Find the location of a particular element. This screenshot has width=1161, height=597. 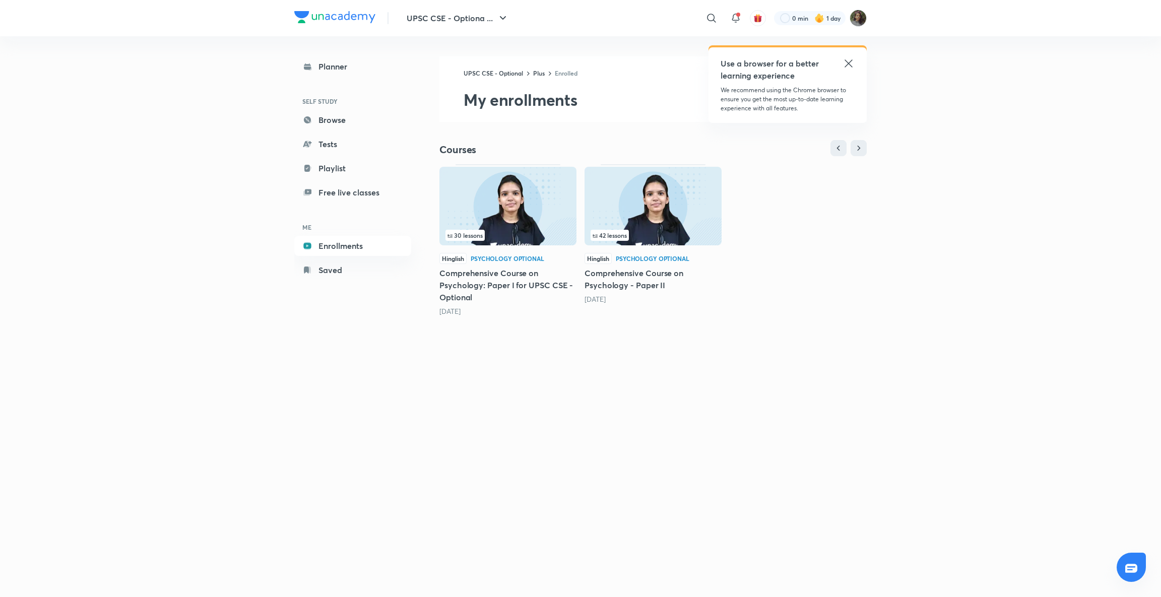

h5: Use a browser for a better learning experience is located at coordinates (771, 70).